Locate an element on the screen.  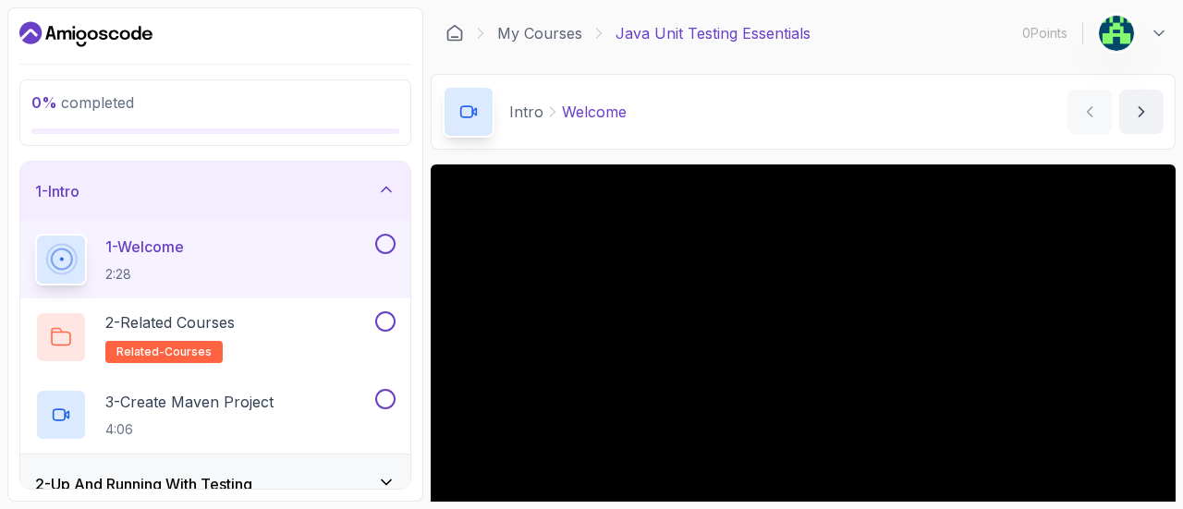
button: user profile image is located at coordinates (1133, 33).